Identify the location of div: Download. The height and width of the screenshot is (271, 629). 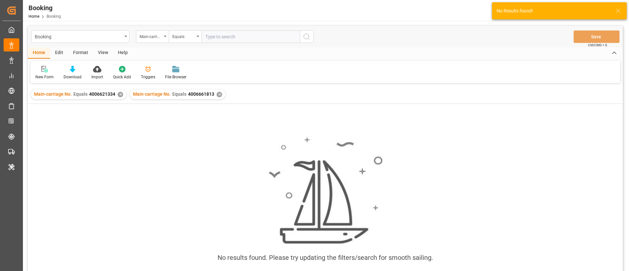
(72, 77).